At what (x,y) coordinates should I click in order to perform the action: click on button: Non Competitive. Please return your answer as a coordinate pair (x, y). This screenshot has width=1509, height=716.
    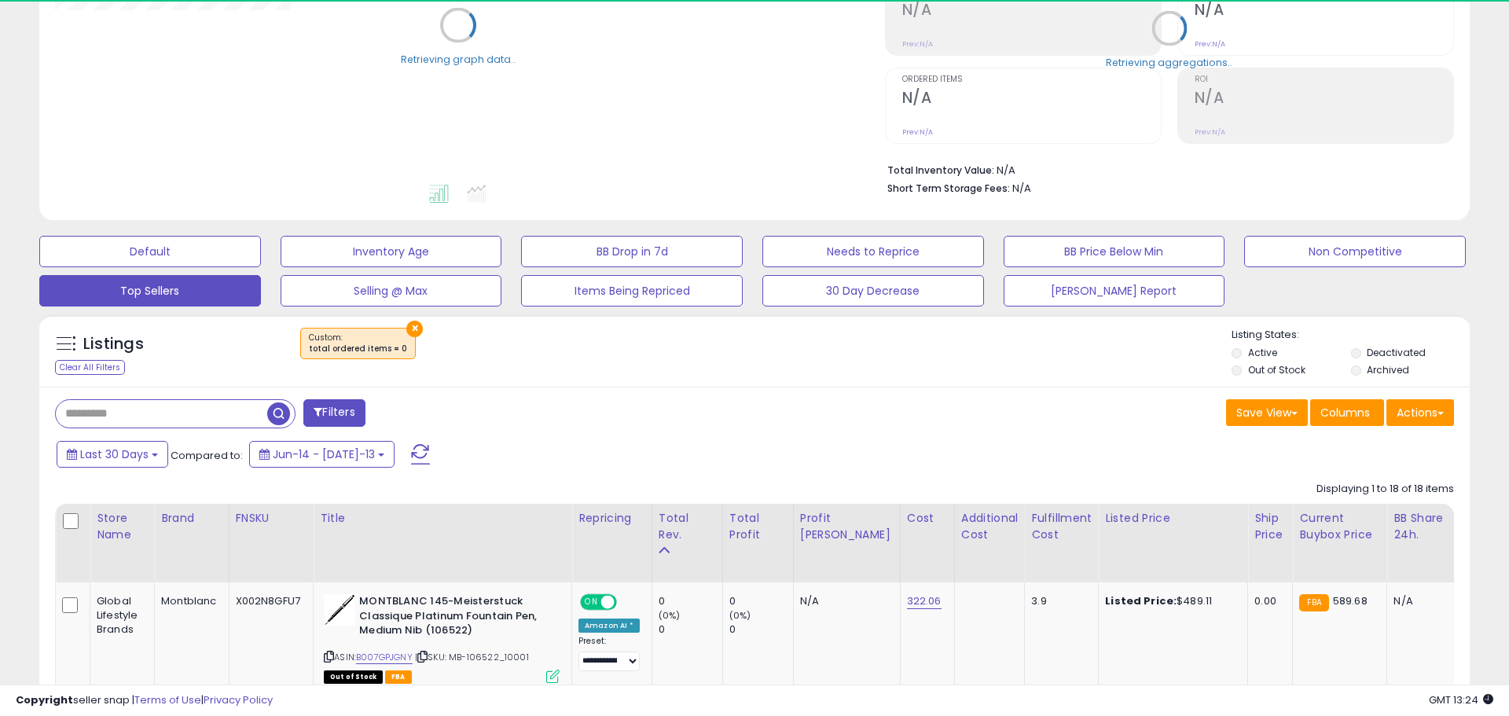
    Looking at the image, I should click on (1355, 251).